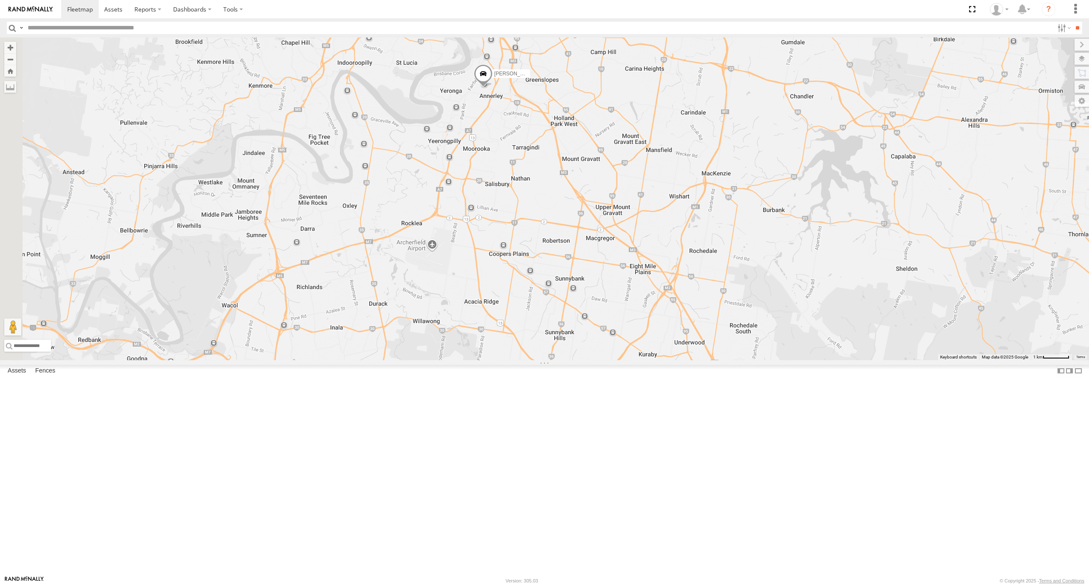 This screenshot has height=585, width=1089. What do you see at coordinates (1052, 357) in the screenshot?
I see `button: Map scale: 1 km per 59 pixels` at bounding box center [1052, 357].